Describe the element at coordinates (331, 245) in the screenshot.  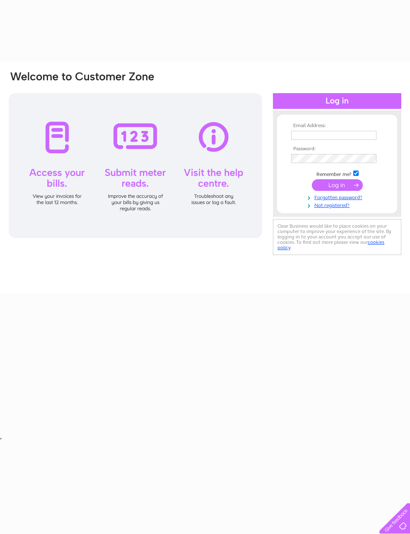
I see `a: cookies policy` at that location.